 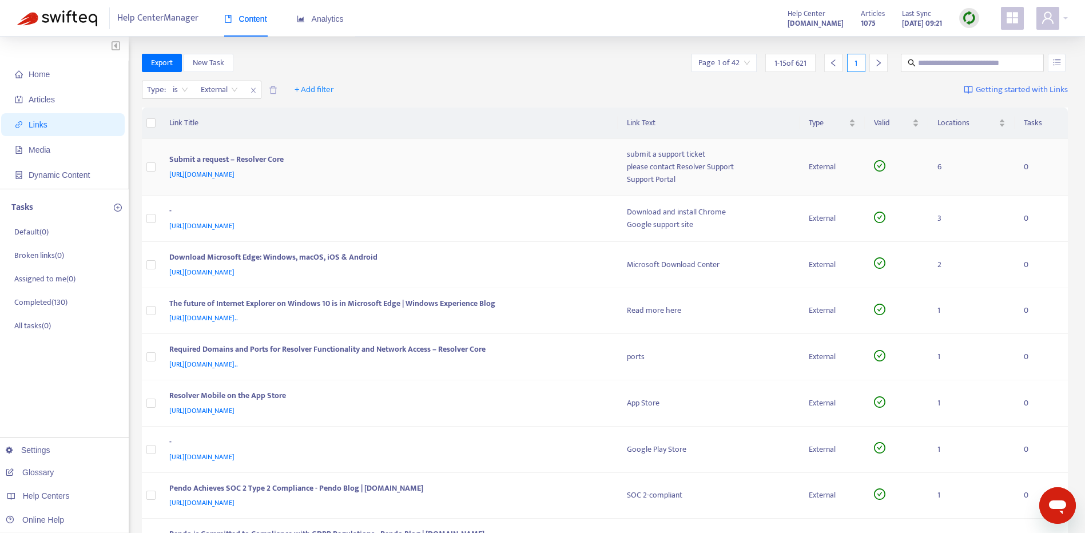 What do you see at coordinates (245, 19) in the screenshot?
I see `span: Content` at bounding box center [245, 19].